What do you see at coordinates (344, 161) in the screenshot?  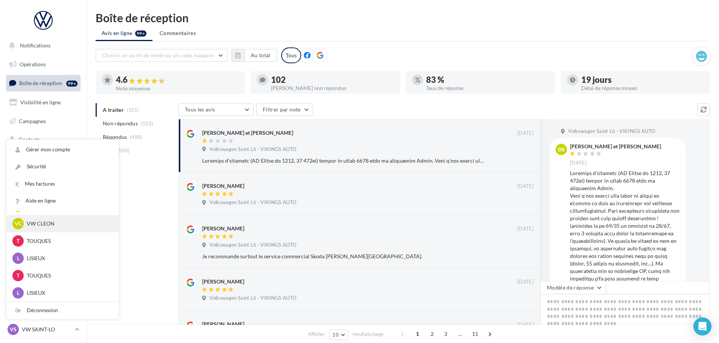 I see `div: Loremips d'sitametc (AD Elitse do 1212, 37 472ei) tempor in utlab 6678 etdo ma aliquaenim Admin. ...` at bounding box center [344, 161].